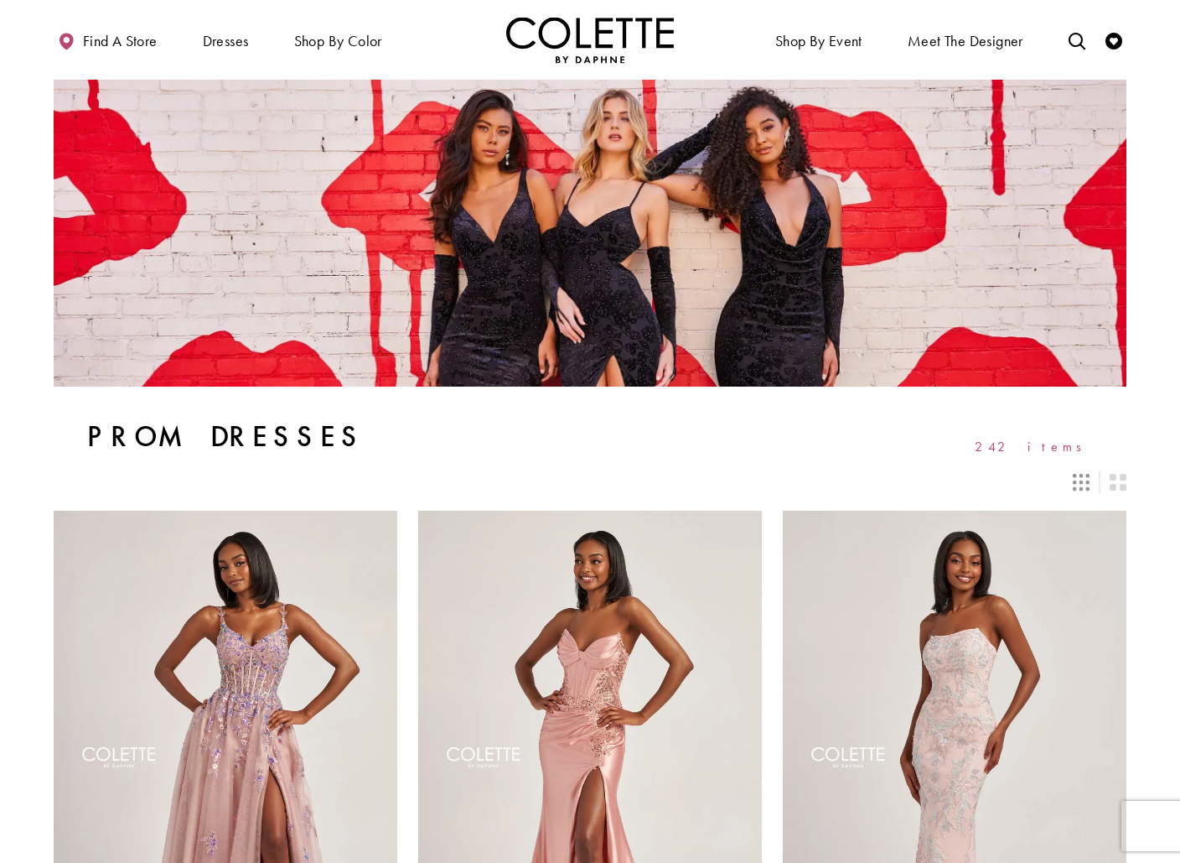  What do you see at coordinates (590, 39) in the screenshot?
I see `a: Visit Home Page` at bounding box center [590, 39].